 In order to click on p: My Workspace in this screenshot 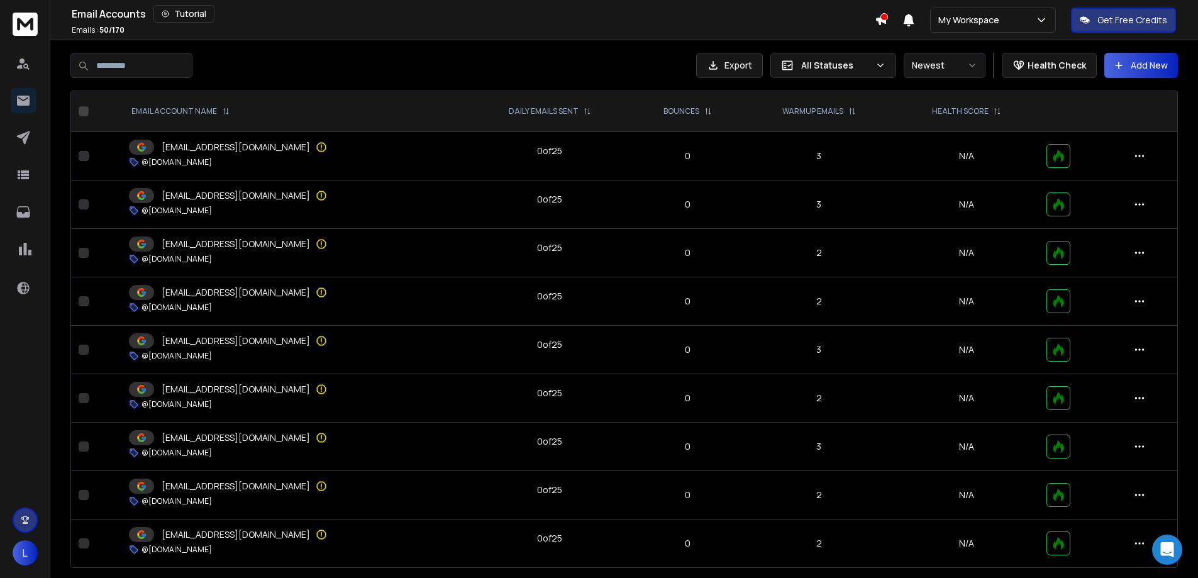, I will do `click(971, 20)`.